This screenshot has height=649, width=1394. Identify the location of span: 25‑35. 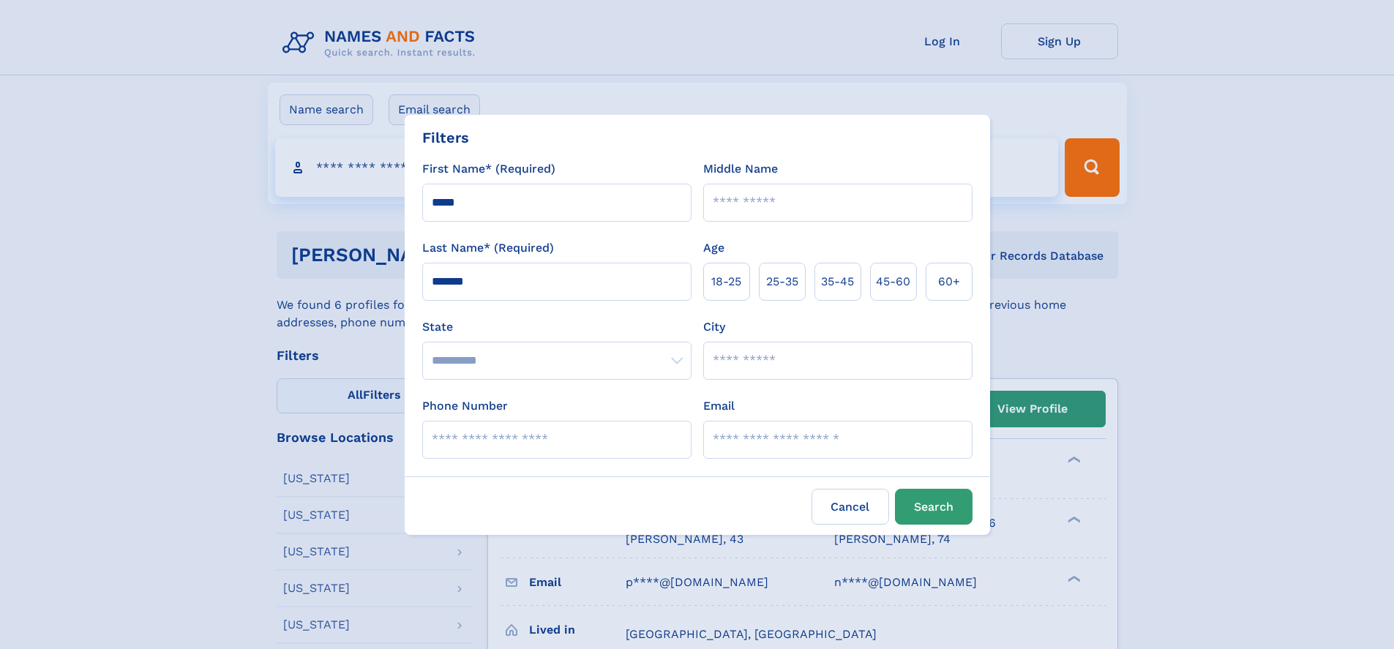
(782, 282).